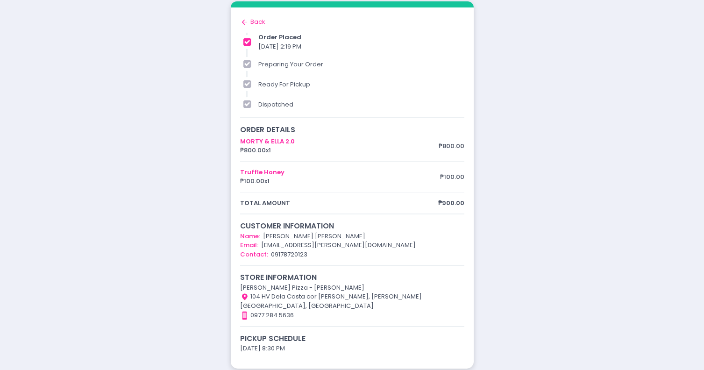  Describe the element at coordinates (339, 203) in the screenshot. I see `span: total amount` at that location.